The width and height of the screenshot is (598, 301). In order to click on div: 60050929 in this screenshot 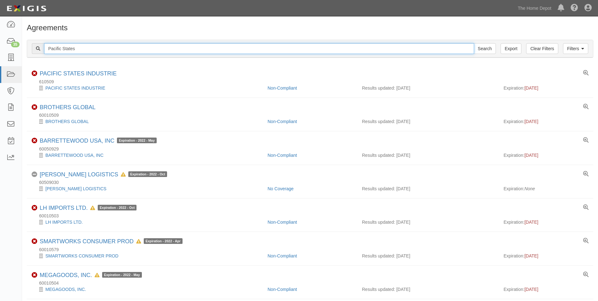, I will do `click(313, 149)`.